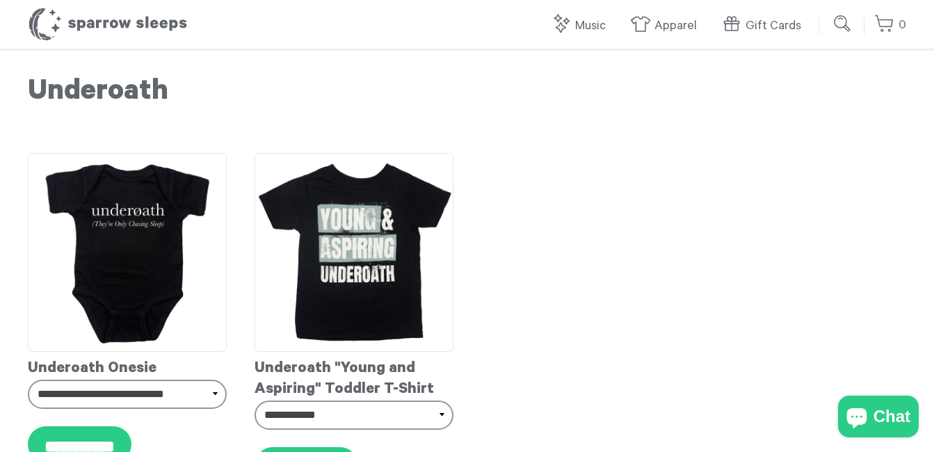 The image size is (934, 452). Describe the element at coordinates (354, 376) in the screenshot. I see `div: Underoath "Young and Aspiring" Toddler T-Shirt` at that location.